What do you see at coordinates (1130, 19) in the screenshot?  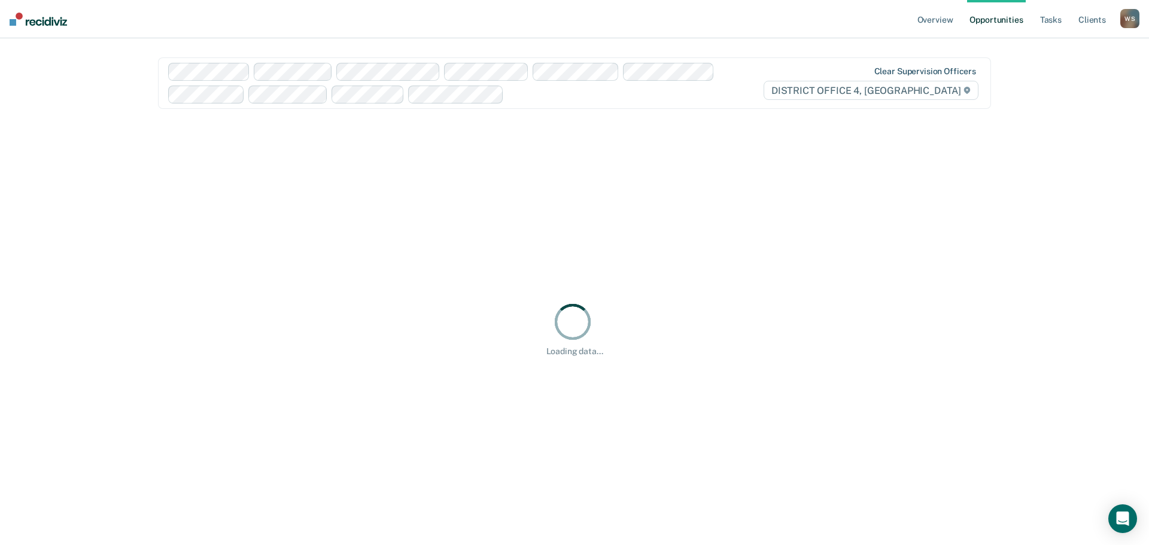 I see `div: W S` at bounding box center [1130, 19].